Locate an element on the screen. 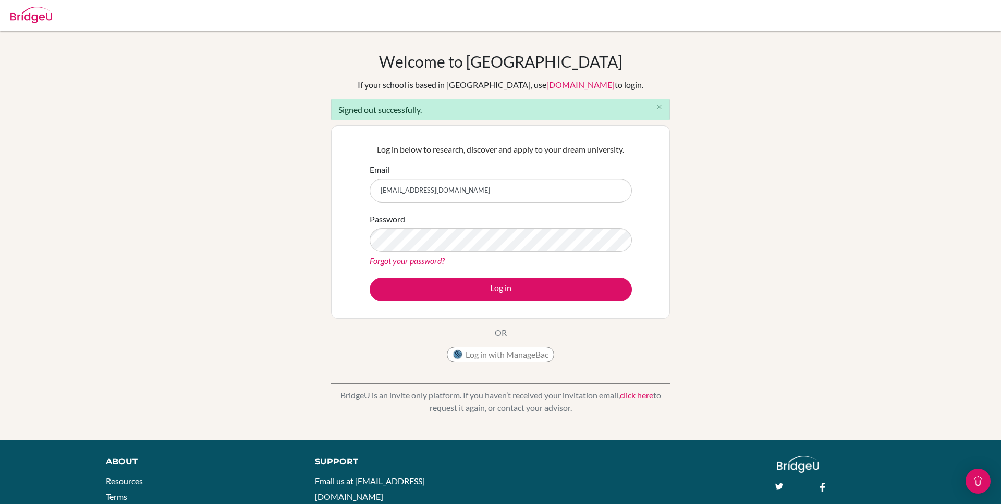 The image size is (1001, 504). div: About is located at coordinates (199, 462).